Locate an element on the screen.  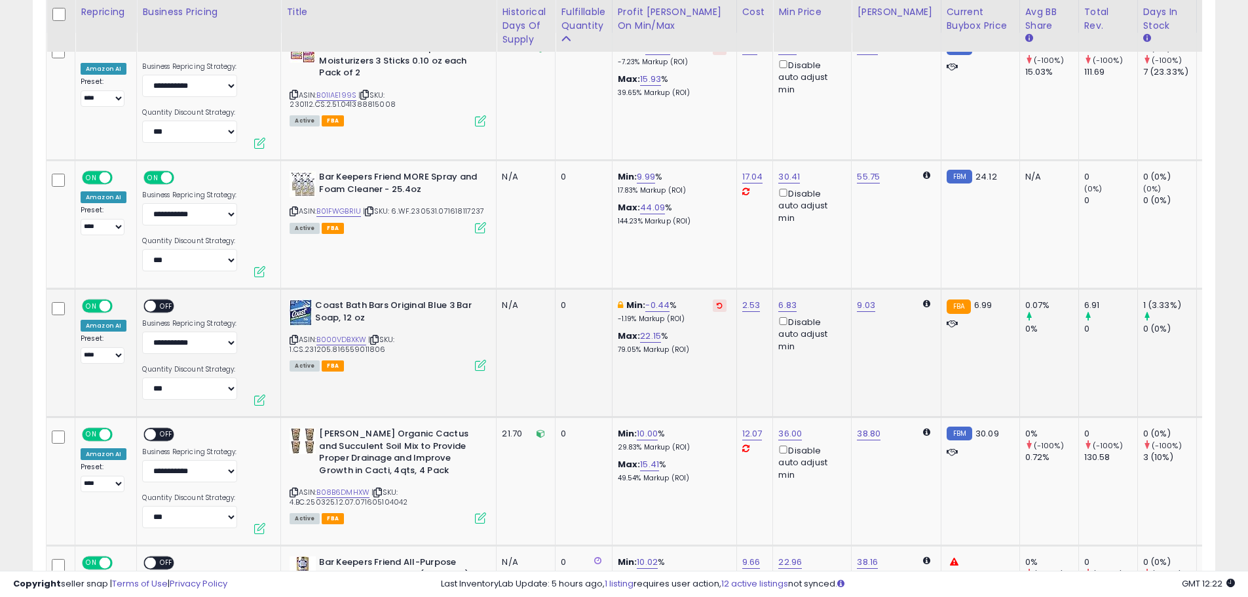
img: 51gJcfh0J9L._SL40_.jpg is located at coordinates (303, 441).